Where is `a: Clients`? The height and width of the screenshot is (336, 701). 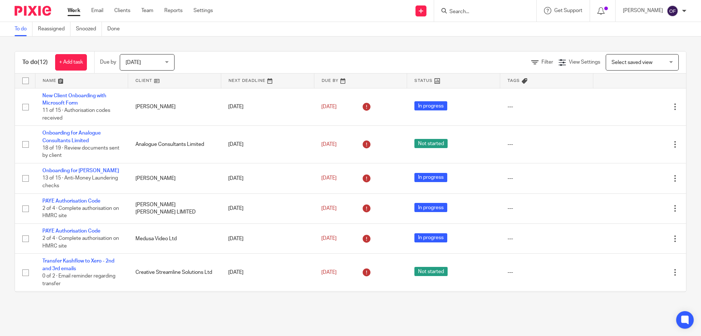
a: Clients is located at coordinates (122, 11).